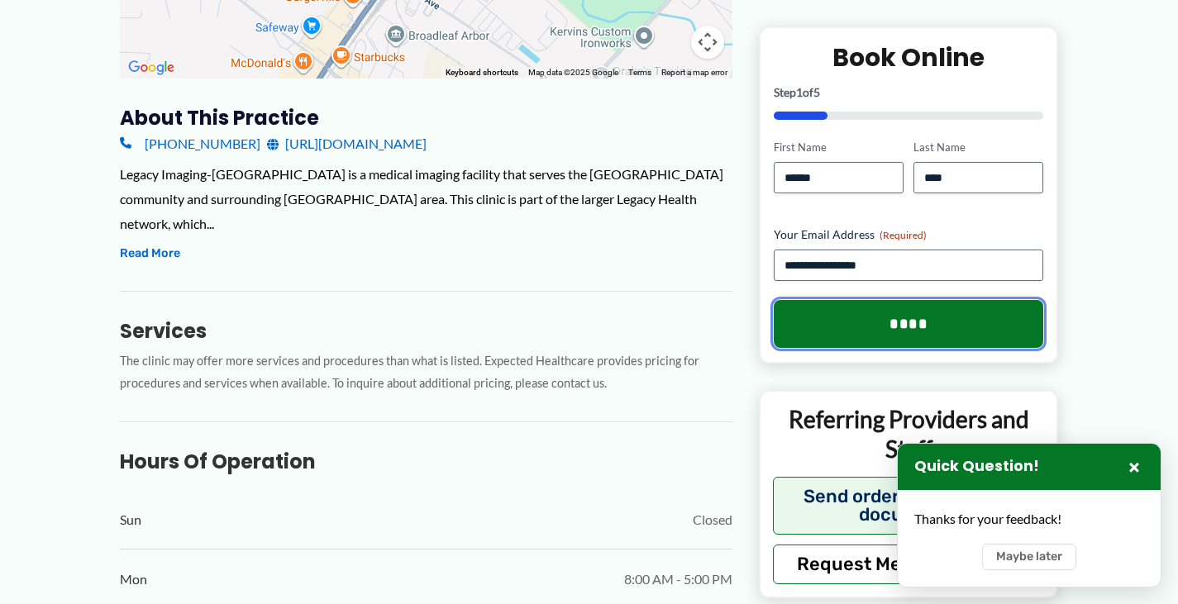 This screenshot has height=604, width=1178. Describe the element at coordinates (908, 564) in the screenshot. I see `button: Request Medical Records` at that location.